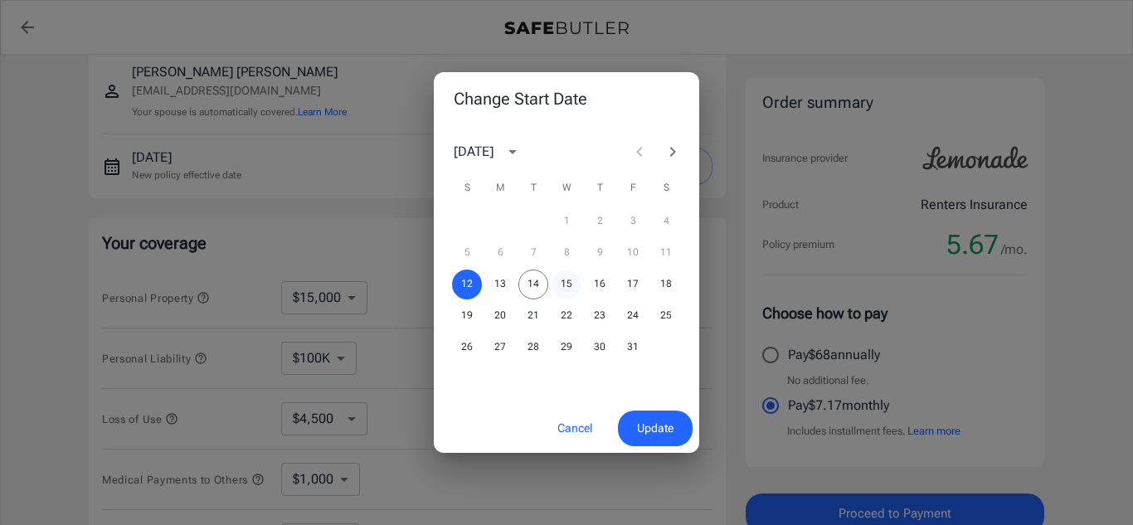 The height and width of the screenshot is (525, 1133). What do you see at coordinates (600, 316) in the screenshot?
I see `button: 23` at bounding box center [600, 316].